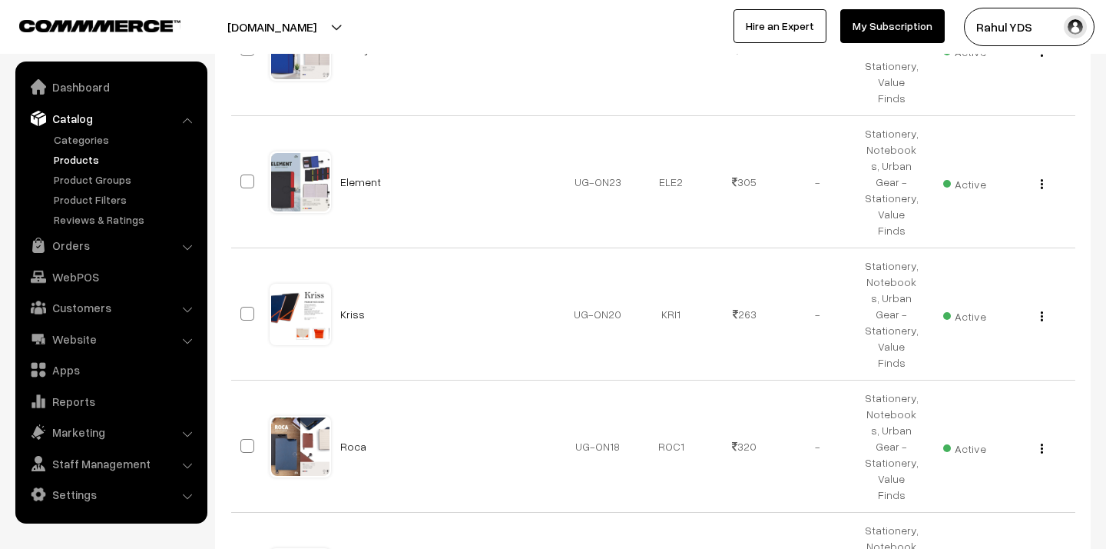 This screenshot has height=549, width=1106. Describe the element at coordinates (126, 199) in the screenshot. I see `a: Product Filters` at that location.